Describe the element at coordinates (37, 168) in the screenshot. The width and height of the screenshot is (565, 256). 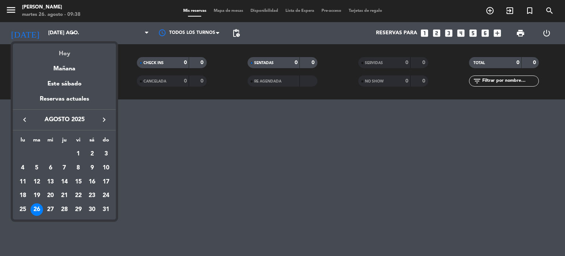
I see `td: 5 de agosto de 2025` at that location.